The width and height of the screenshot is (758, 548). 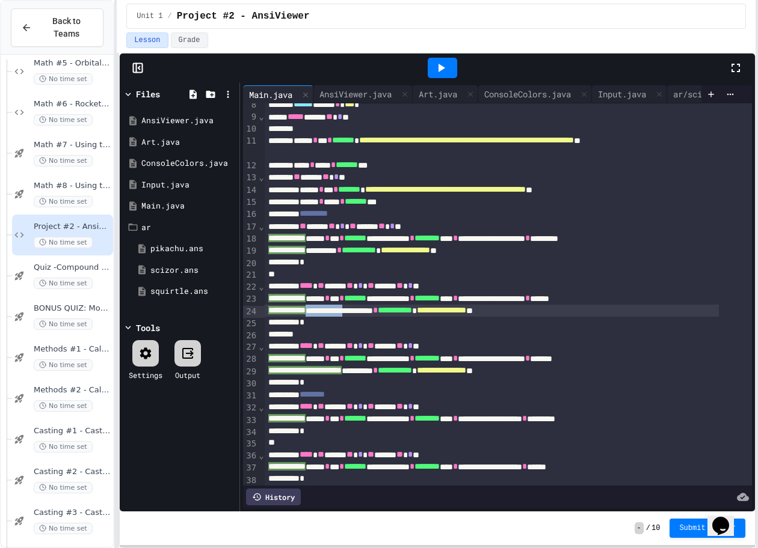 What do you see at coordinates (72, 63) in the screenshot?
I see `span: Math #5 - Orbital Mechanics Simulator` at bounding box center [72, 63].